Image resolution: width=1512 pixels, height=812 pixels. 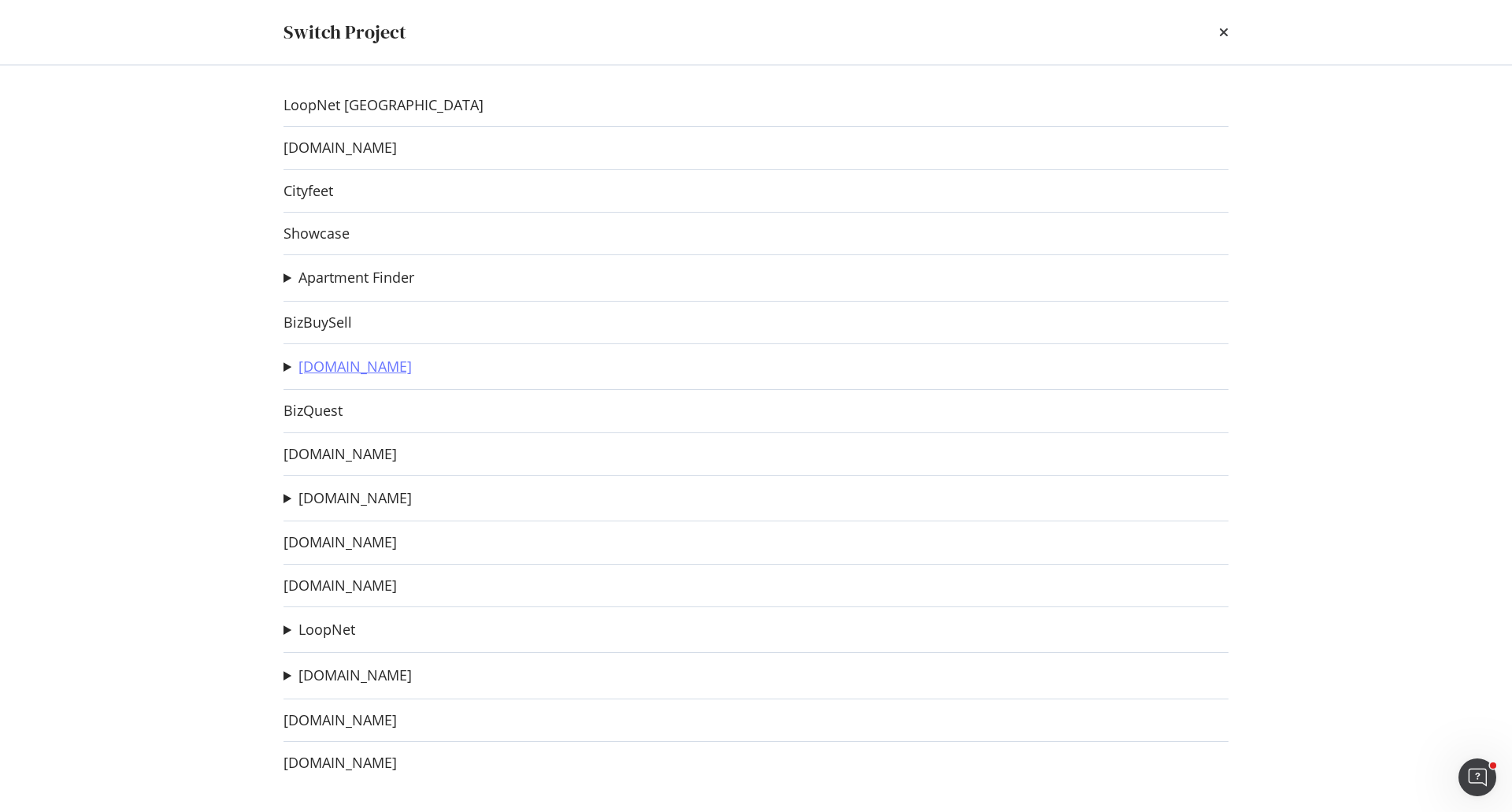 I want to click on summary: LoopNet, so click(x=319, y=630).